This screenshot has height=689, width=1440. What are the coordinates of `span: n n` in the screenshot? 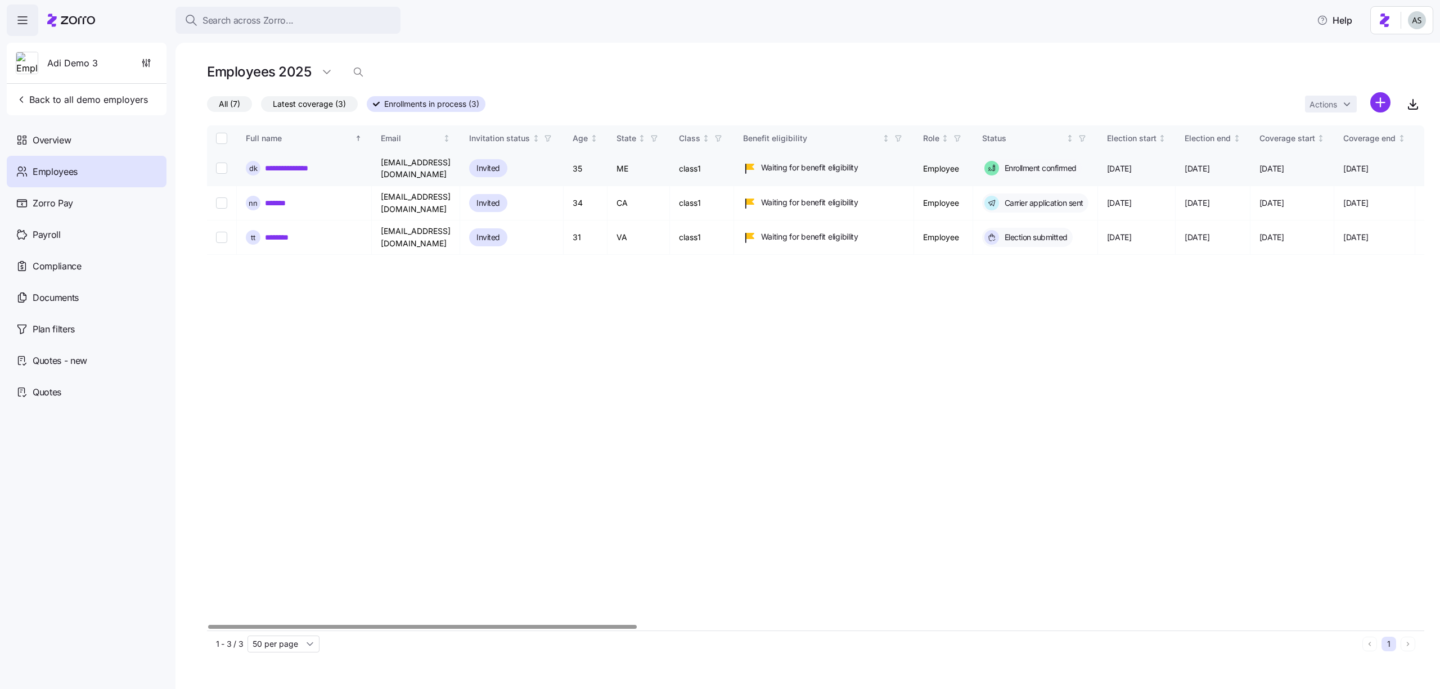 It's located at (253, 203).